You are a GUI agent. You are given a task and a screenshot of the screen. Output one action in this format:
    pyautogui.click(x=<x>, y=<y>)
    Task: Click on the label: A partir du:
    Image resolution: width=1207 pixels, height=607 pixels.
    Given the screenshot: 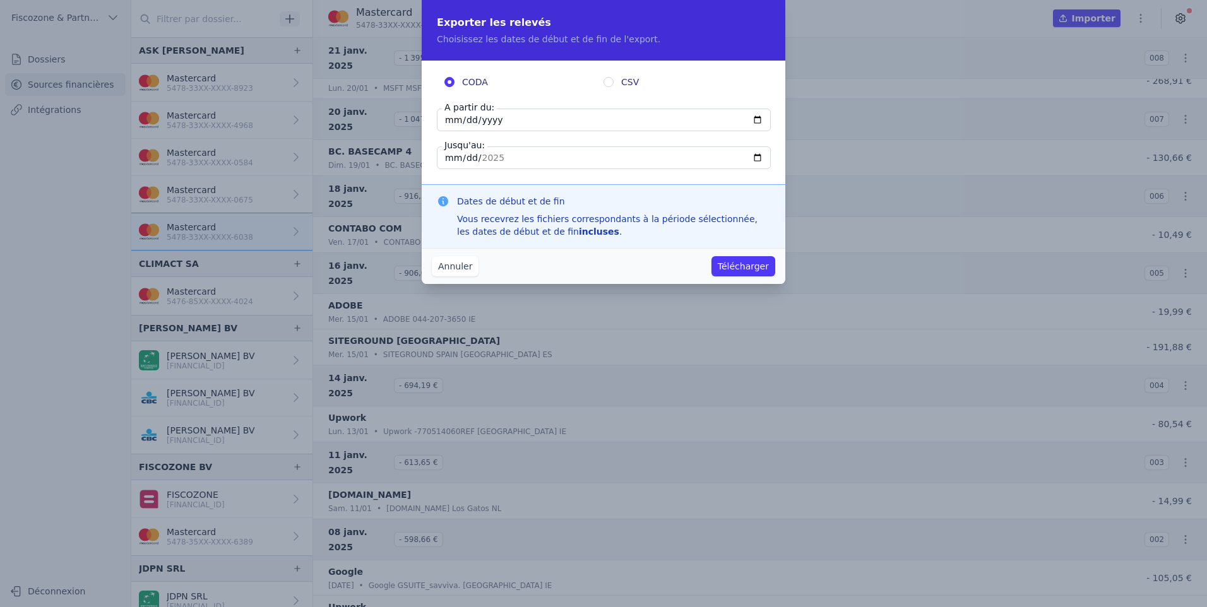 What is the action you would take?
    pyautogui.click(x=469, y=107)
    